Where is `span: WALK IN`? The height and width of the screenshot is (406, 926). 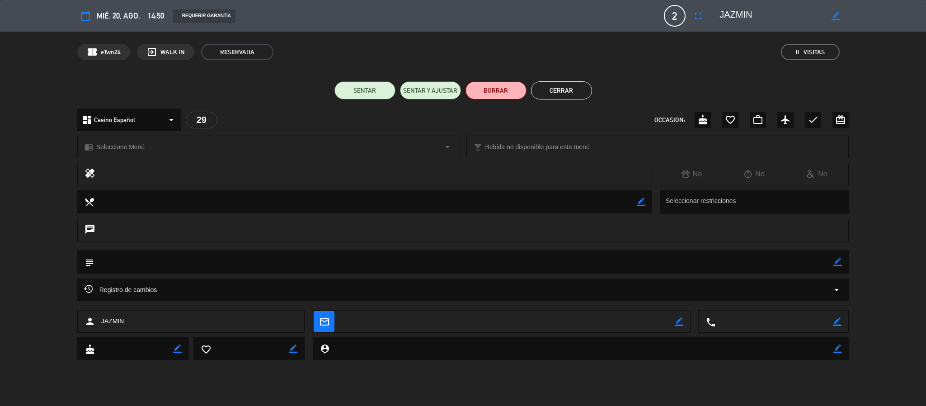 span: WALK IN is located at coordinates (173, 52).